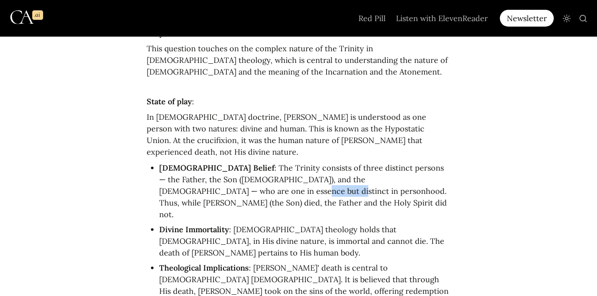  Describe the element at coordinates (528, 18) in the screenshot. I see `a: Newsletter` at that location.